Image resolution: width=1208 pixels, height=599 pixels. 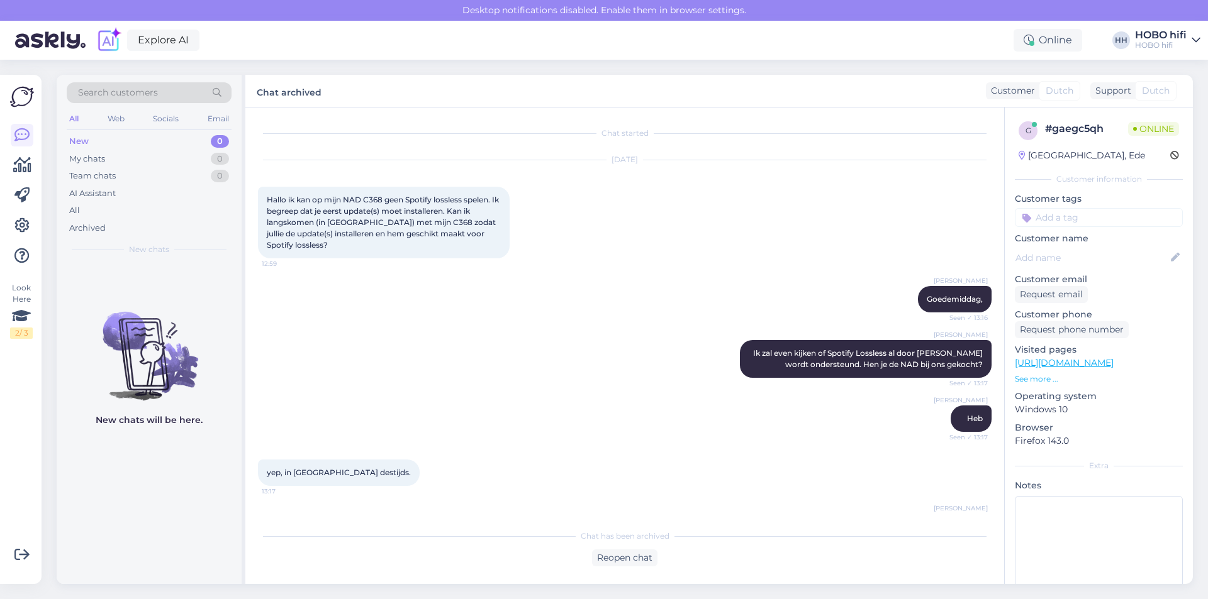 What do you see at coordinates (285, 264) in the screenshot?
I see `span: 12:59` at bounding box center [285, 264].